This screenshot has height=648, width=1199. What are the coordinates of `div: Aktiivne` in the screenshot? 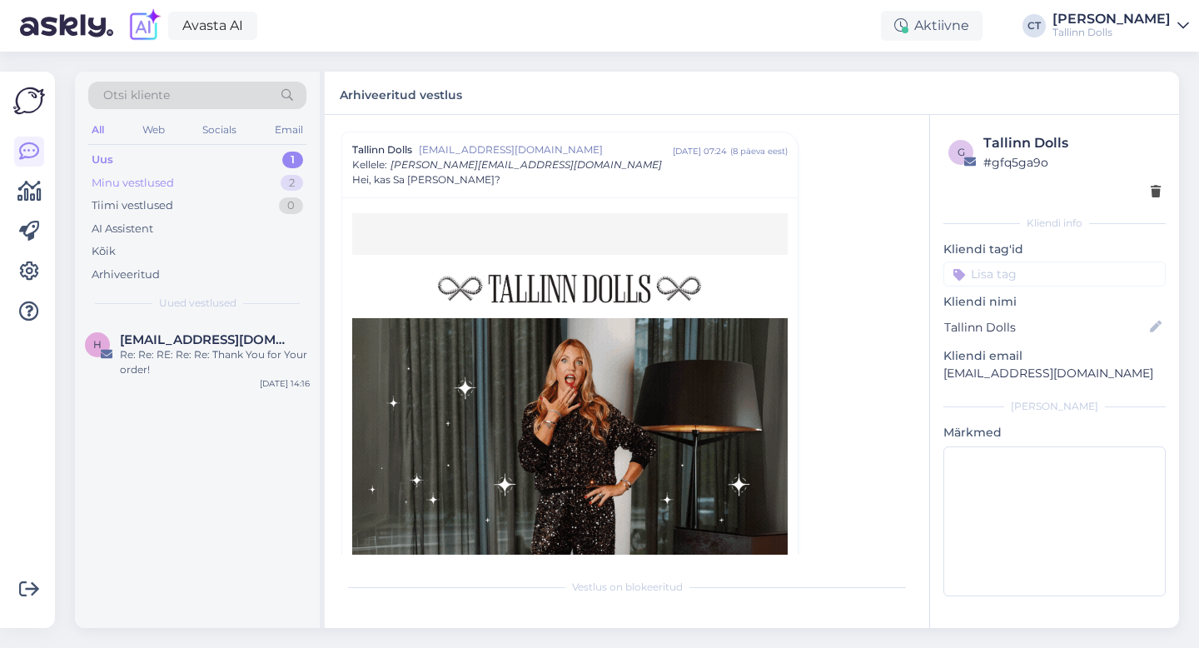 It's located at (932, 26).